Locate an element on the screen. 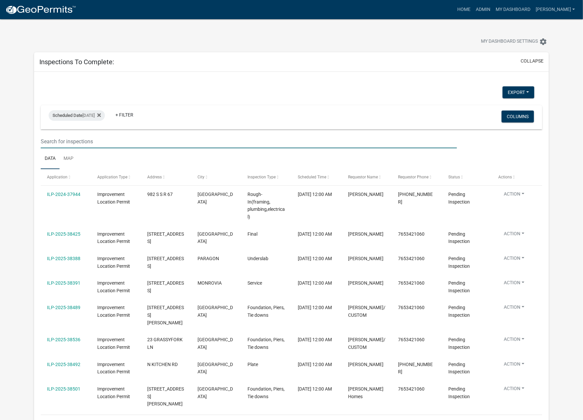  span: Jack De Rosett is located at coordinates (366, 194).